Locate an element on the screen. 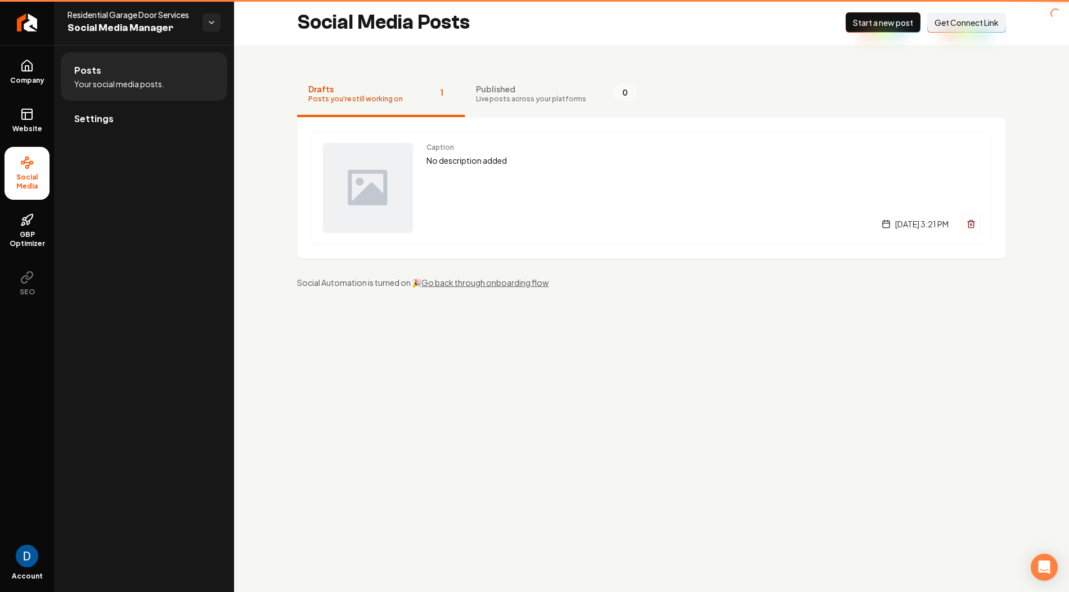 Image resolution: width=1069 pixels, height=592 pixels. span: Start a new post is located at coordinates (882, 22).